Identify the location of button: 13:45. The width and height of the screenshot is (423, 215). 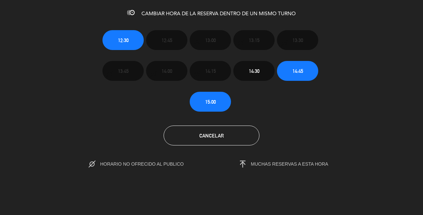
(123, 71).